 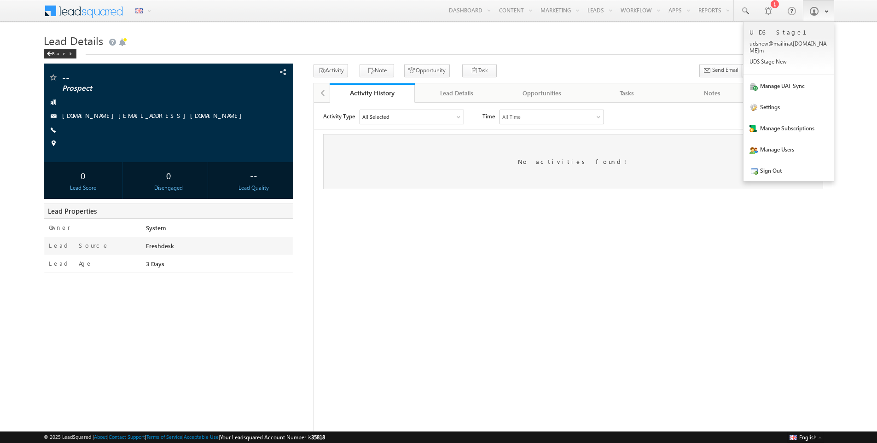 I want to click on span: Prospect, so click(x=140, y=88).